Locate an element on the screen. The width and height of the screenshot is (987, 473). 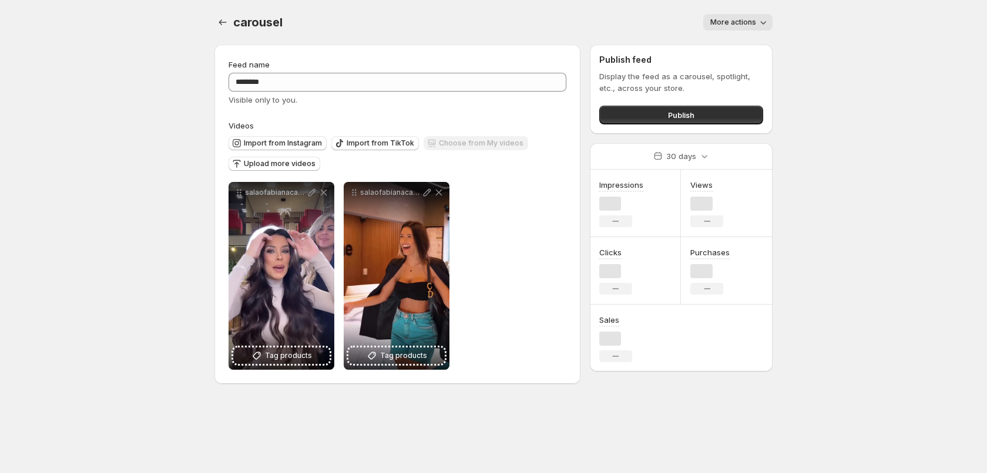
button: Upload more videos is located at coordinates (274, 164).